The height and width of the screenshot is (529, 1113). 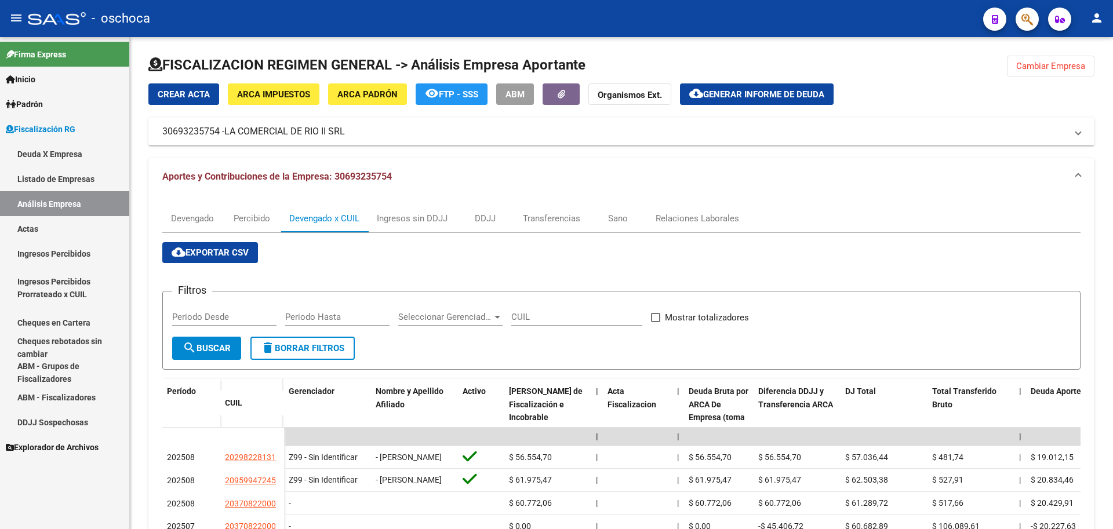 I want to click on h3: Filtros, so click(x=192, y=291).